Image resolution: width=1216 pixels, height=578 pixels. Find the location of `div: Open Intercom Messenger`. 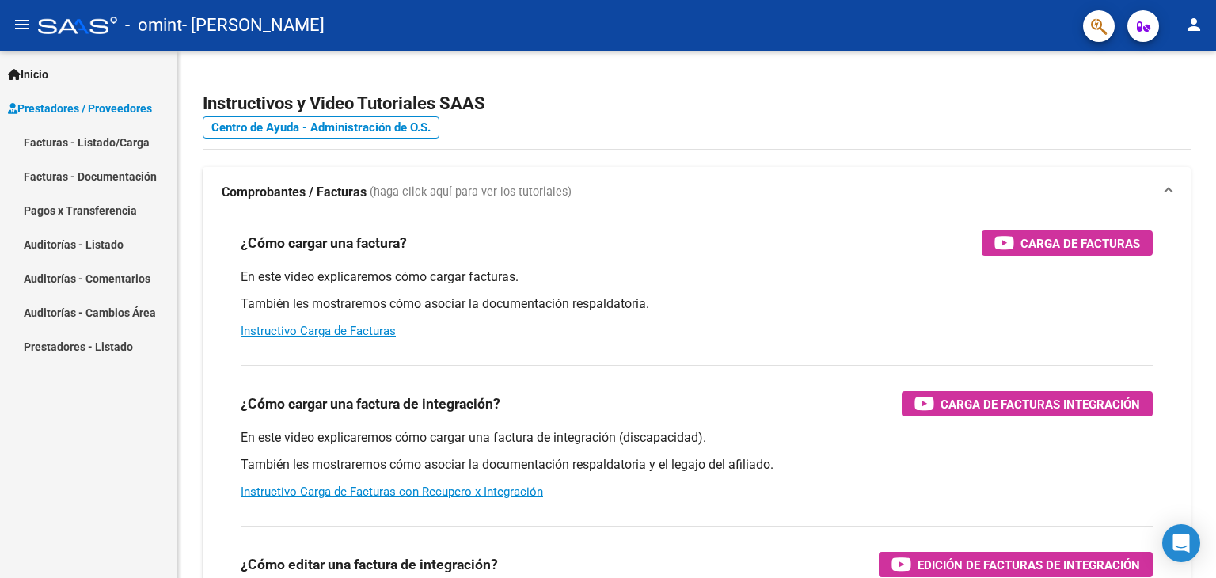

div: Open Intercom Messenger is located at coordinates (1181, 543).